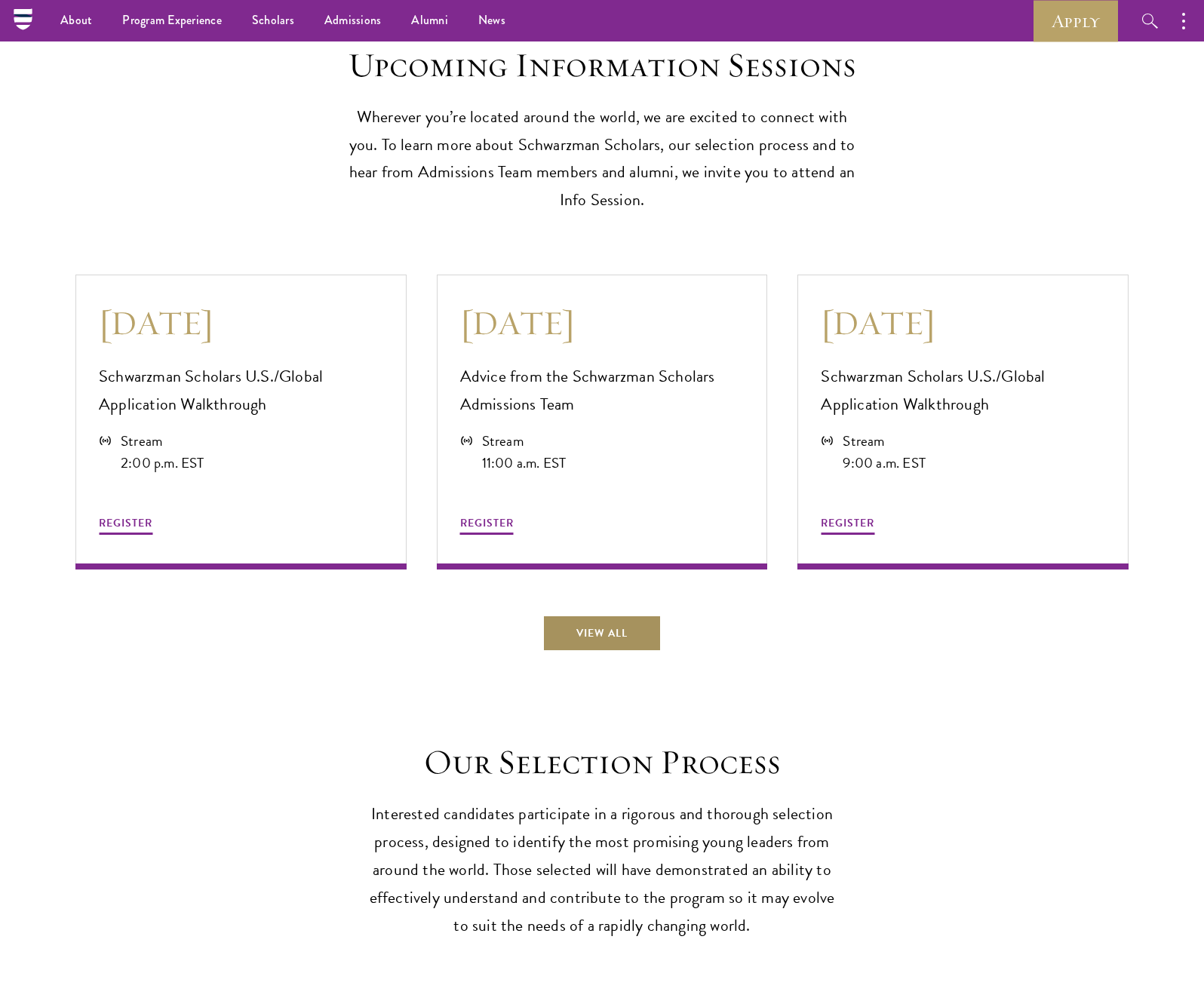 The height and width of the screenshot is (1007, 1204). Describe the element at coordinates (602, 763) in the screenshot. I see `h2: Our Selection Process` at that location.